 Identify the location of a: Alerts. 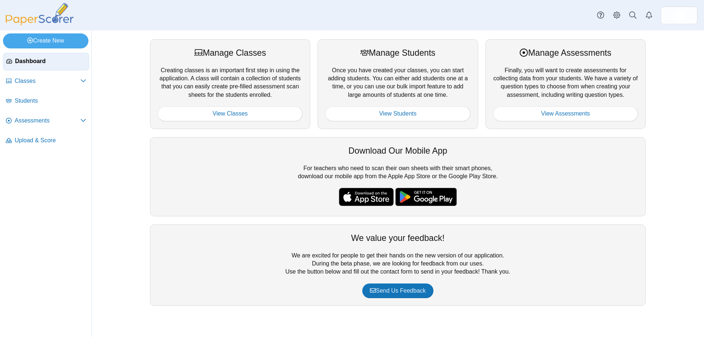
(649, 15).